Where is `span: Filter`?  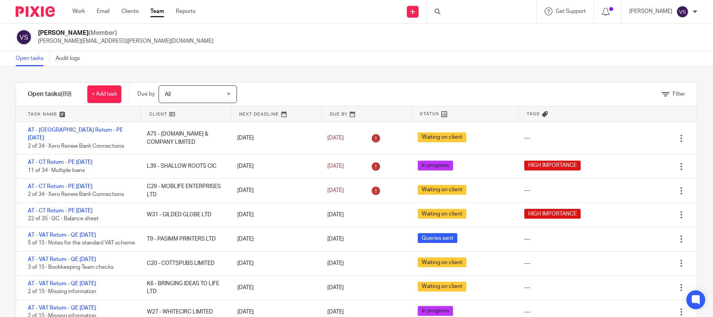
span: Filter is located at coordinates (679, 94).